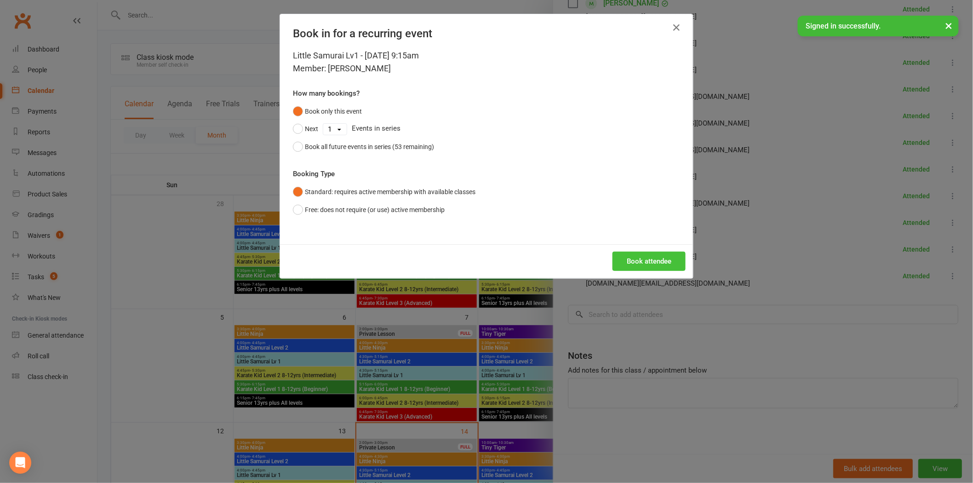 This screenshot has width=973, height=483. What do you see at coordinates (363, 147) in the screenshot?
I see `button: Book all future events in series (53 remaining)` at bounding box center [363, 147].